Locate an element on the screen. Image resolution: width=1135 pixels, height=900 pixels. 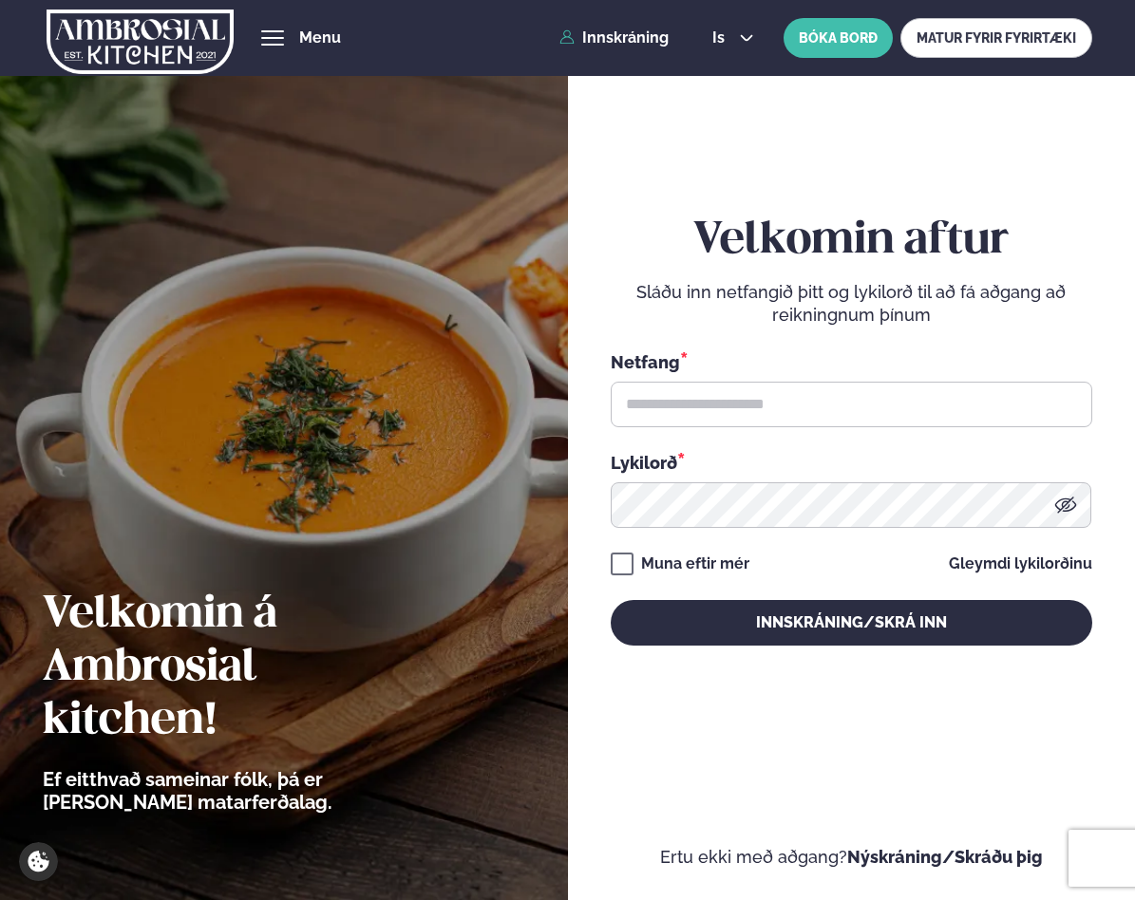
img: logo is located at coordinates (140, 42).